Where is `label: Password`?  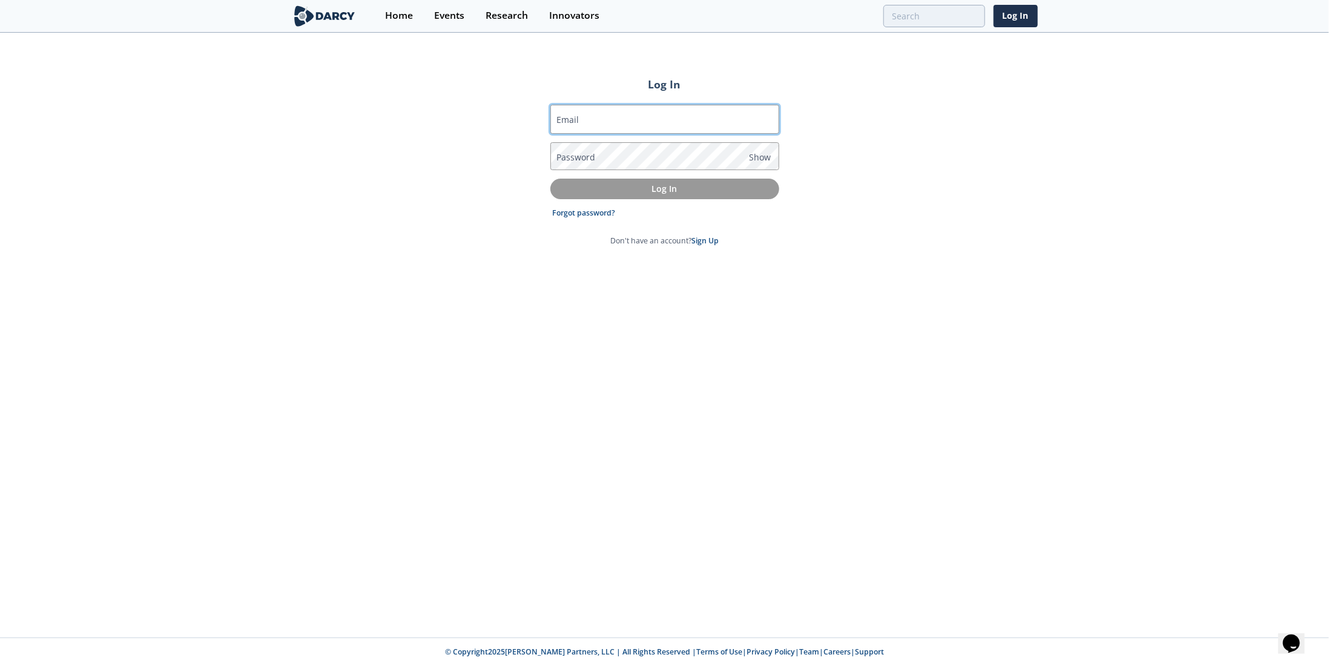
label: Password is located at coordinates (576, 157).